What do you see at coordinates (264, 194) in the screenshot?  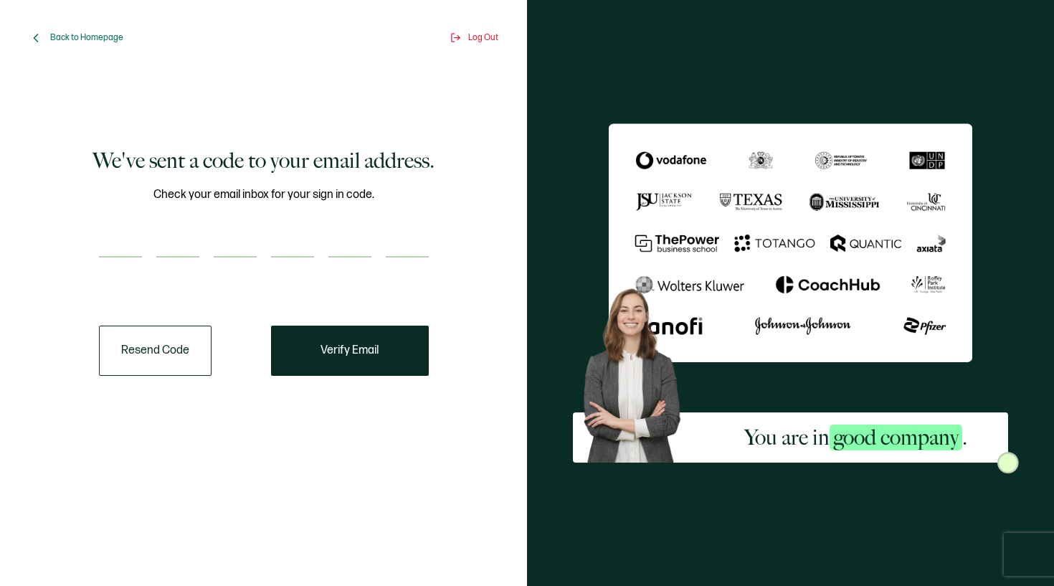 I see `span: Check your email inbox for your sign in code.` at bounding box center [264, 194].